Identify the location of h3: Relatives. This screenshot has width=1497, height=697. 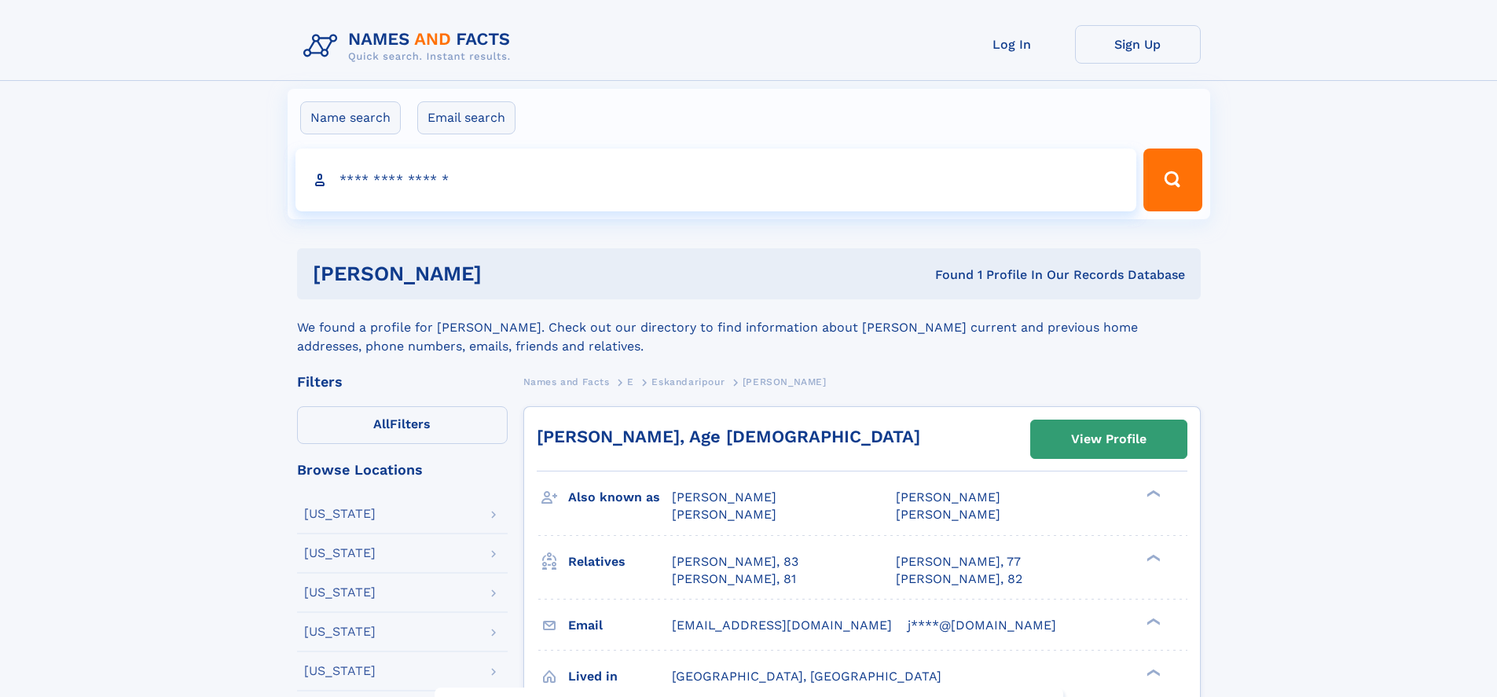
(620, 562).